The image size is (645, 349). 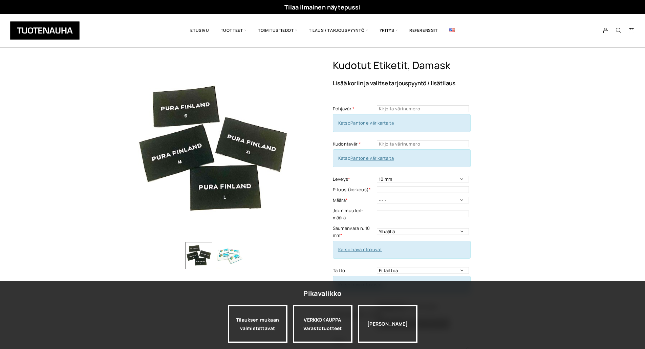 I want to click on button: Search, so click(x=619, y=30).